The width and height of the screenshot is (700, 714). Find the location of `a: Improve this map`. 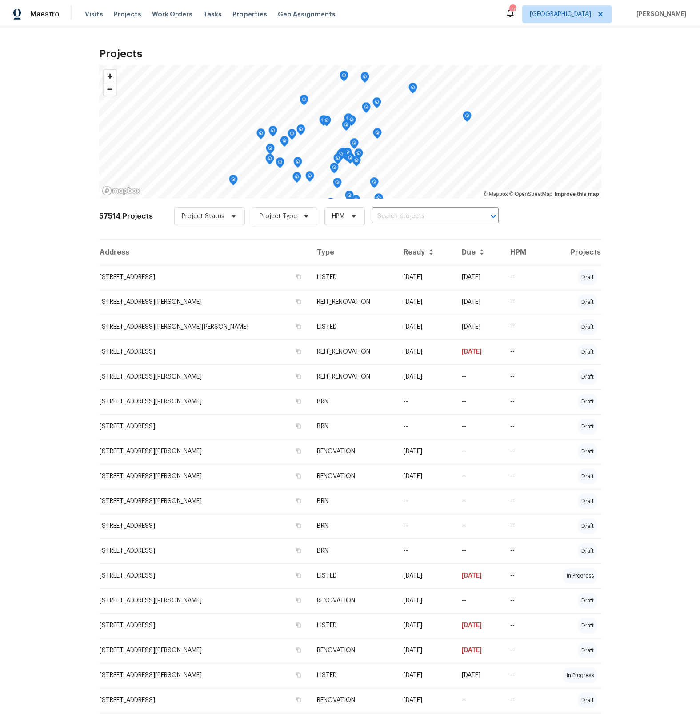

a: Improve this map is located at coordinates (576, 194).